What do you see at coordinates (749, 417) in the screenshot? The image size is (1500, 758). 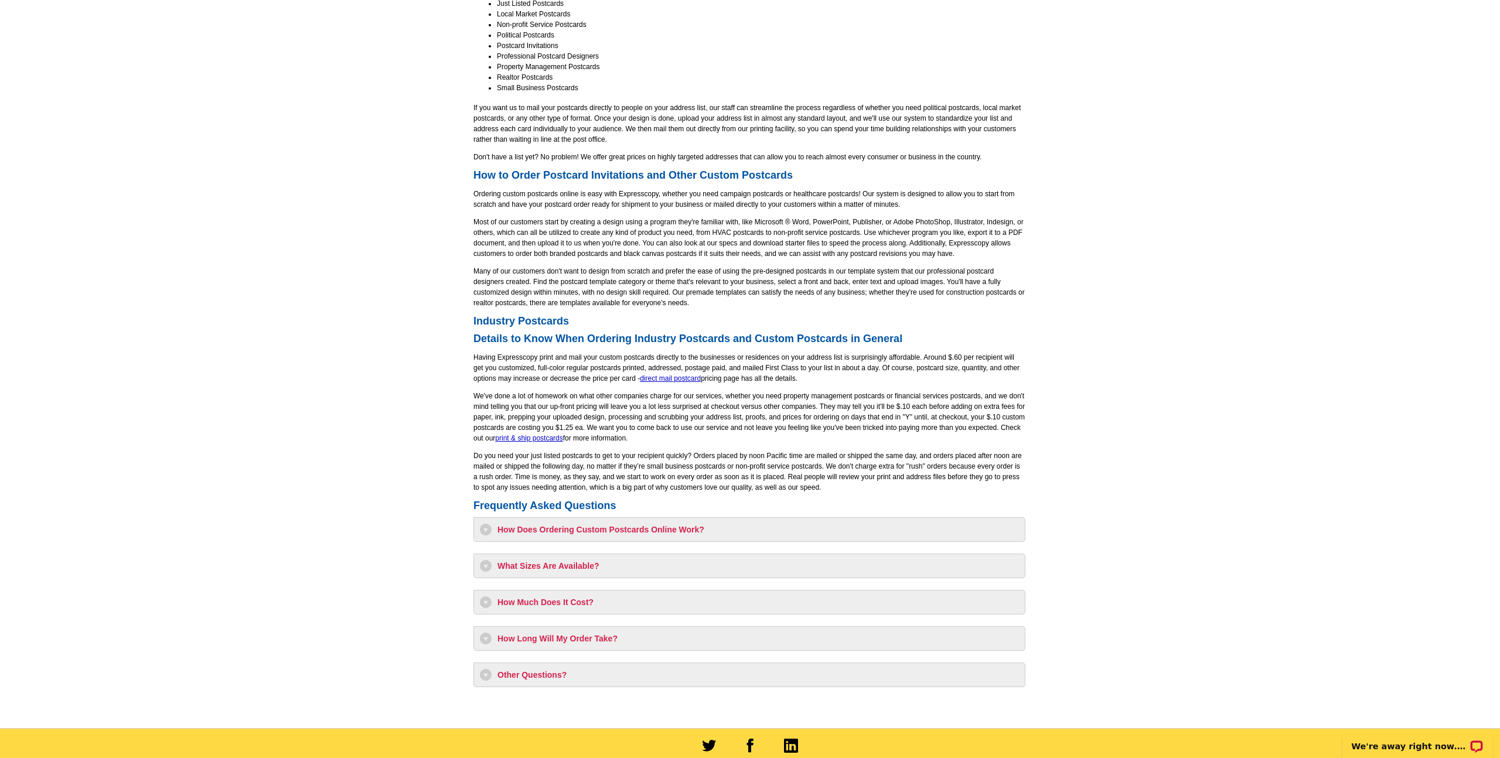 I see `p: We've done a lot of homework on what other companies charge for our services, whether you need pr...` at bounding box center [749, 417].